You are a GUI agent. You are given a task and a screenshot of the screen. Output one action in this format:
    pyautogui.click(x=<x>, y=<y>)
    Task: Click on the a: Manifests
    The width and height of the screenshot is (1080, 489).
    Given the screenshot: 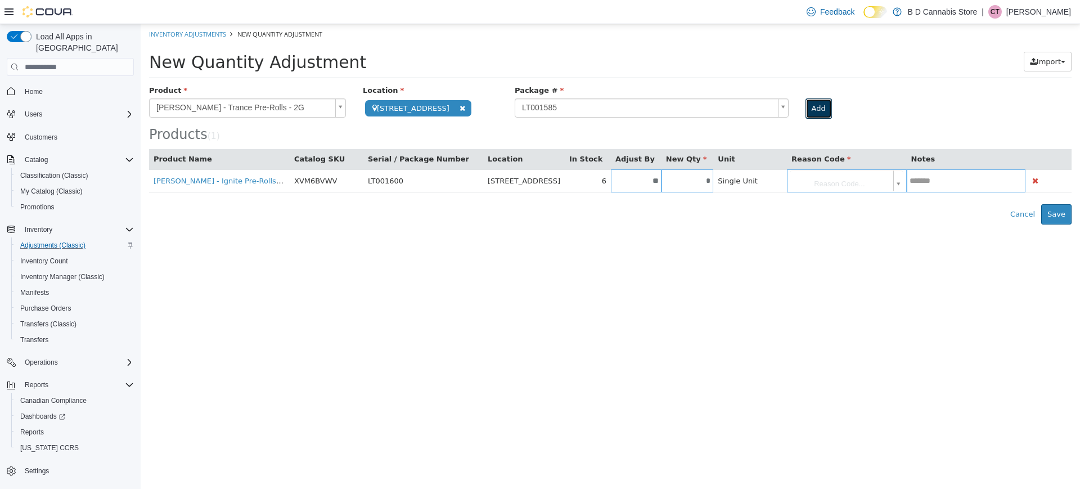 What is the action you would take?
    pyautogui.click(x=34, y=292)
    